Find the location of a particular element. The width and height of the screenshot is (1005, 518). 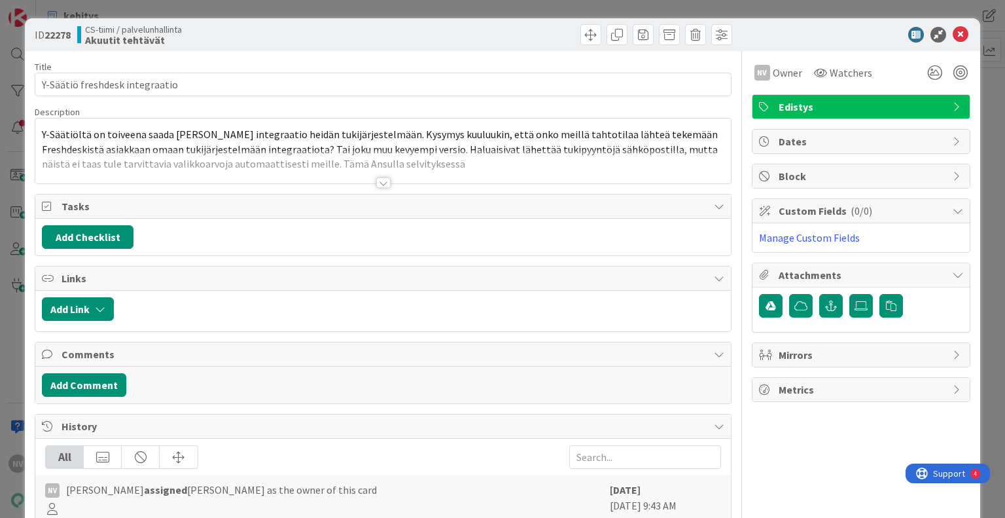

span: Watchers is located at coordinates (851, 73).